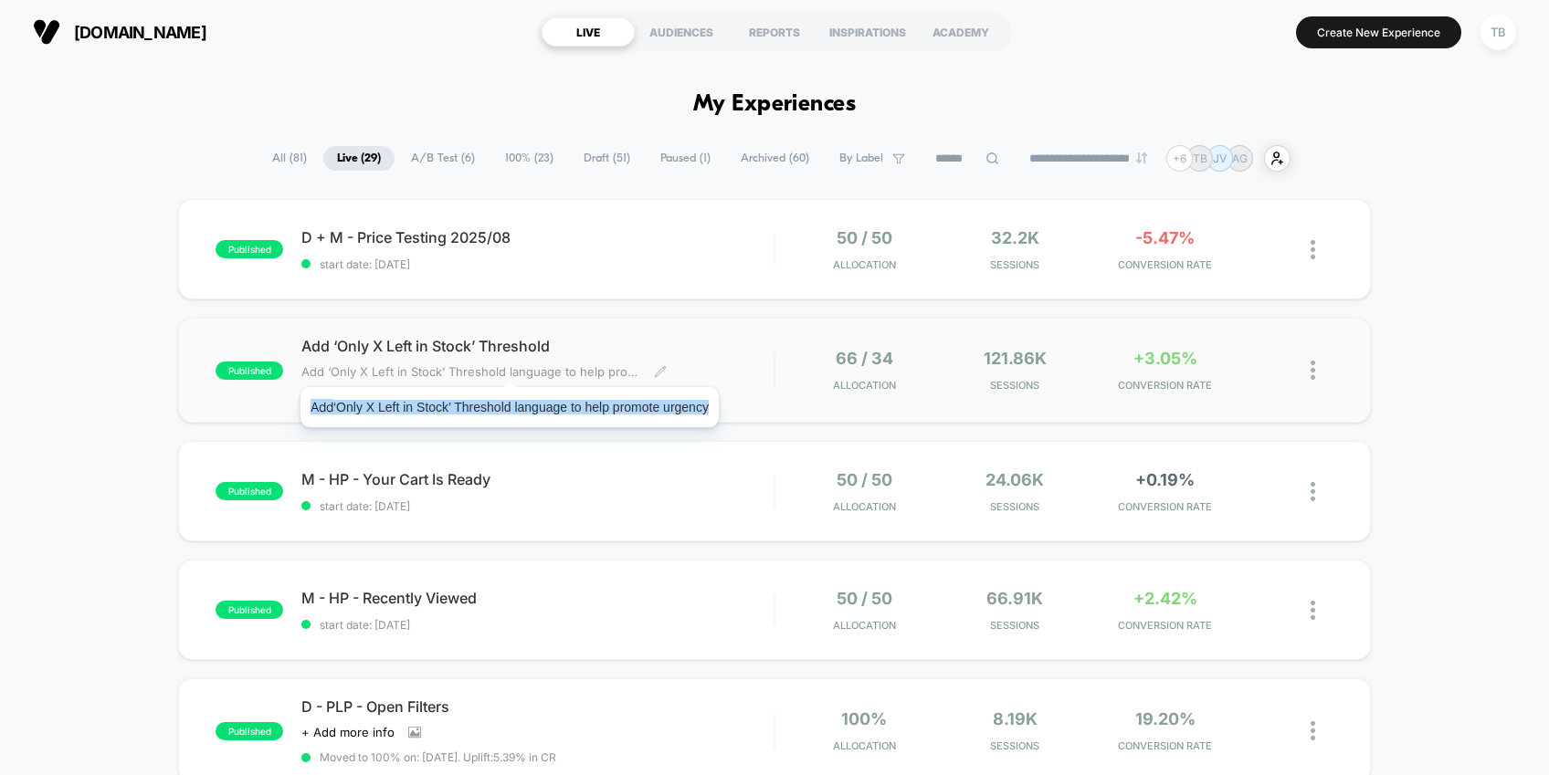 Image resolution: width=1549 pixels, height=775 pixels. What do you see at coordinates (1200, 158) in the screenshot?
I see `p: TB` at bounding box center [1200, 158].